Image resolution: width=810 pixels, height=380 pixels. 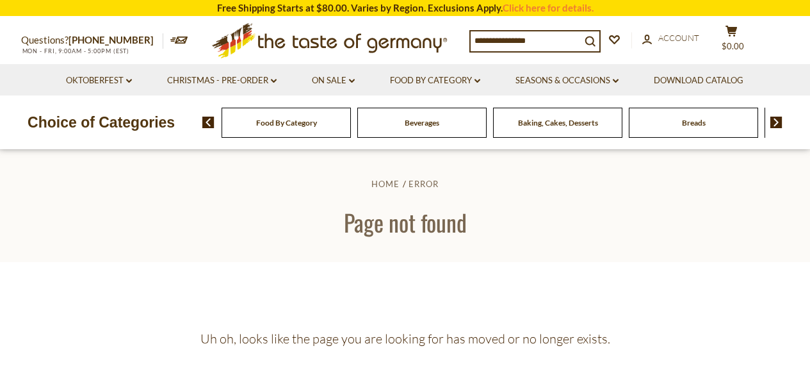 I want to click on img: previous arrow, so click(x=208, y=122).